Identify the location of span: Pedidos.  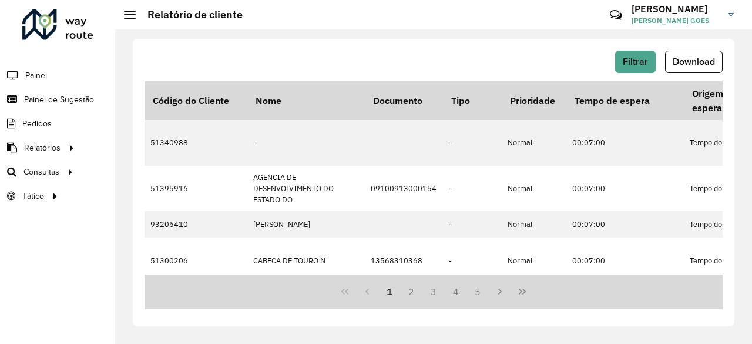
(37, 123).